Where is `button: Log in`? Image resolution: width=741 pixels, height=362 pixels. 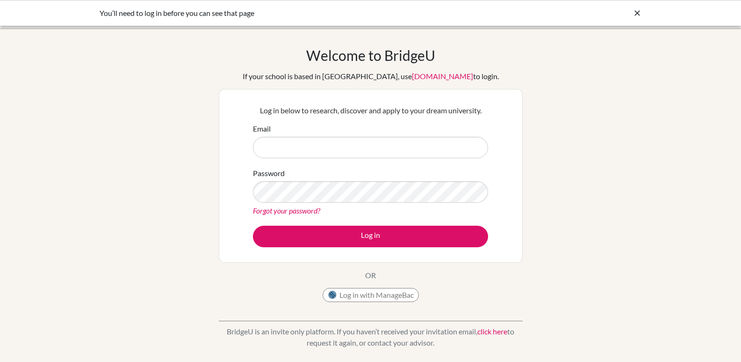
button: Log in is located at coordinates (370, 236).